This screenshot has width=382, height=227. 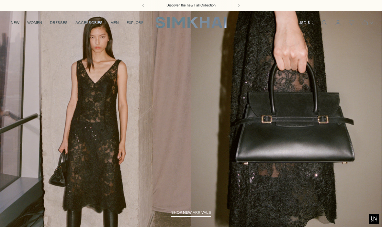 I want to click on a: WOMEN, so click(x=35, y=23).